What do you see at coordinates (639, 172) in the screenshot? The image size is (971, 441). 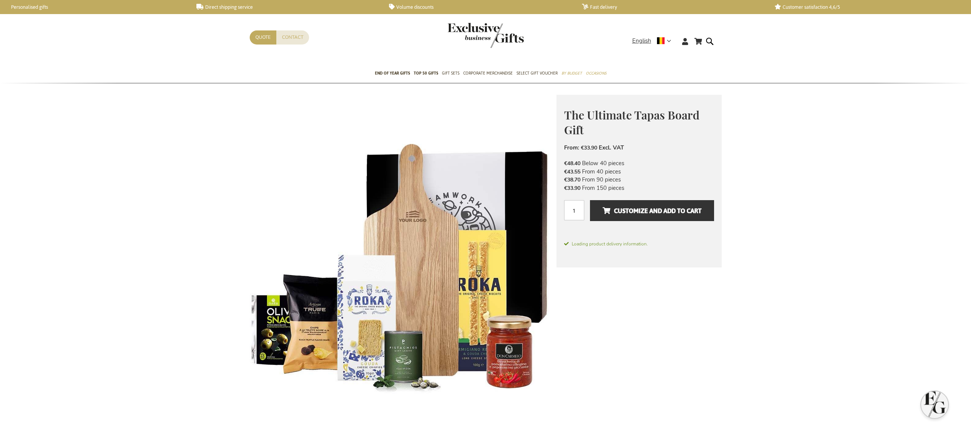 I see `li: From 40 pieces` at bounding box center [639, 172].